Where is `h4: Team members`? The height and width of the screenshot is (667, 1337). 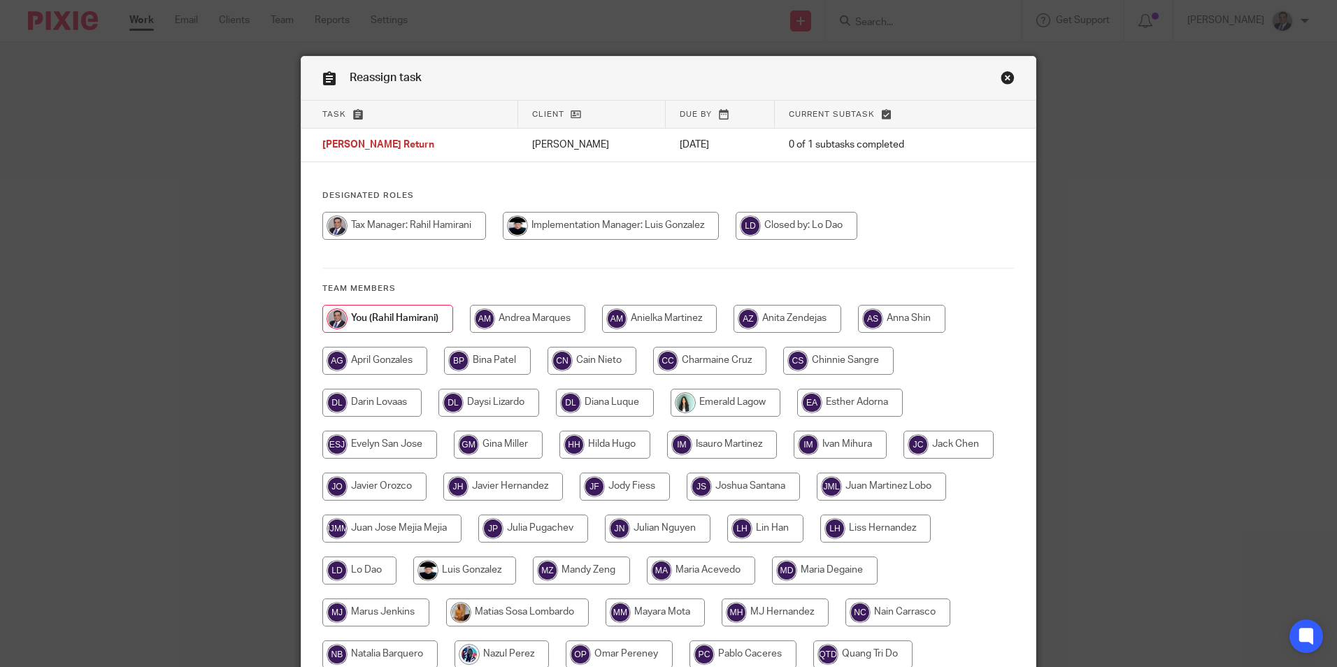
h4: Team members is located at coordinates (669, 289).